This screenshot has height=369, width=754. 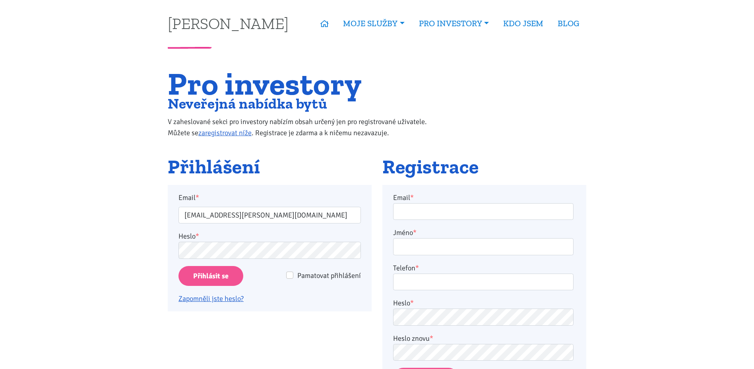 What do you see at coordinates (413, 338) in the screenshot?
I see `label: Heslo znovu` at bounding box center [413, 338].